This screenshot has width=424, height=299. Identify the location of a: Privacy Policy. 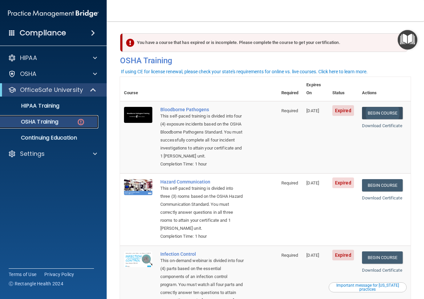
(59, 274).